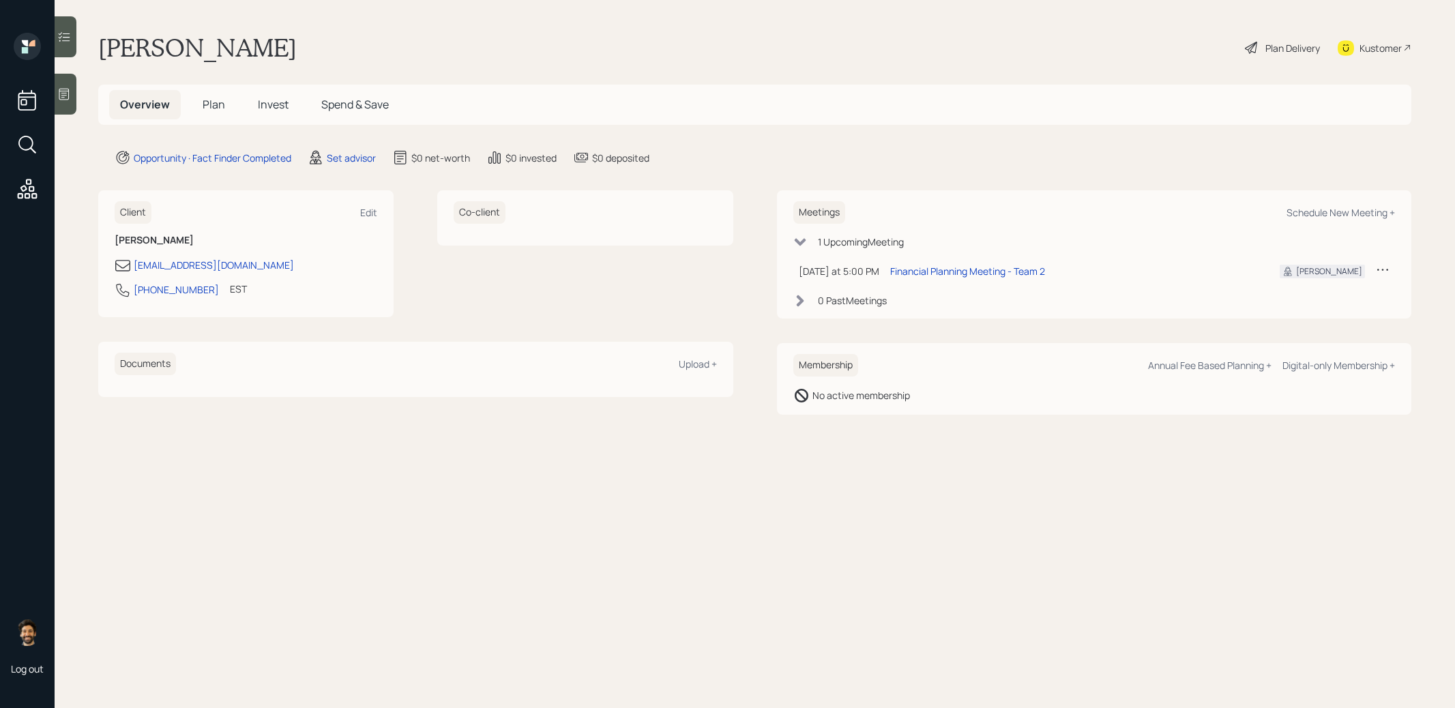  I want to click on h6: Co-client, so click(480, 212).